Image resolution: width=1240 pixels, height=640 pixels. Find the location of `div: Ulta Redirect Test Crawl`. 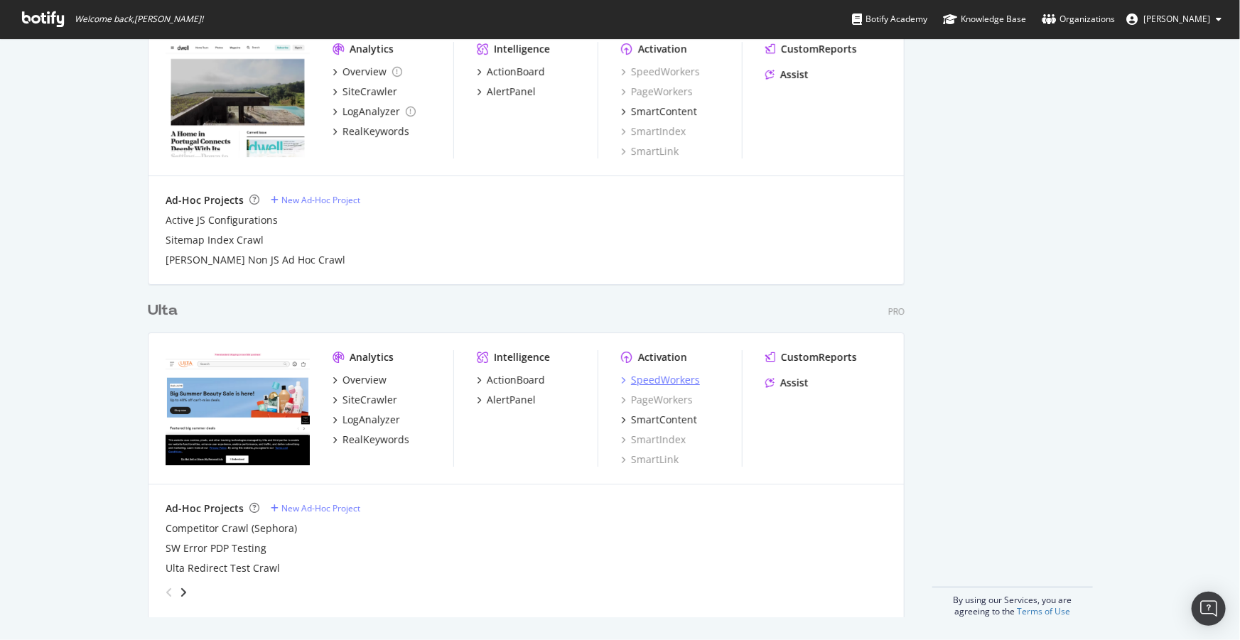

div: Ulta Redirect Test Crawl is located at coordinates (222, 569).